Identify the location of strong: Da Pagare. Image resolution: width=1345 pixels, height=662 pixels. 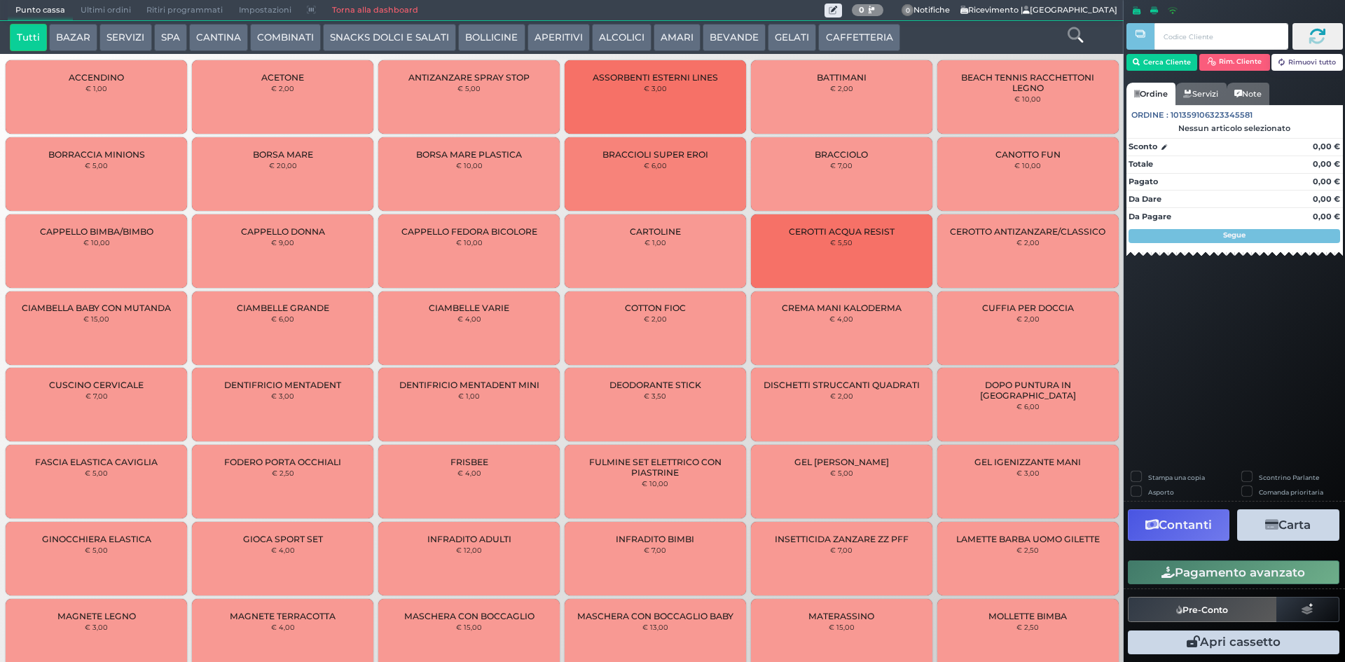
(1149, 216).